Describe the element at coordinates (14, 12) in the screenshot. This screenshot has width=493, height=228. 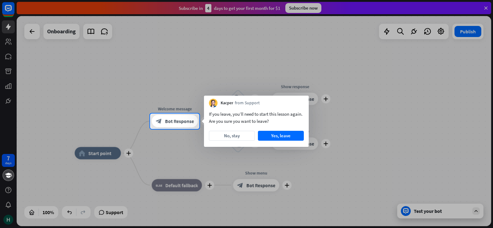
I see `button: Open LiveChat chat widget` at that location.